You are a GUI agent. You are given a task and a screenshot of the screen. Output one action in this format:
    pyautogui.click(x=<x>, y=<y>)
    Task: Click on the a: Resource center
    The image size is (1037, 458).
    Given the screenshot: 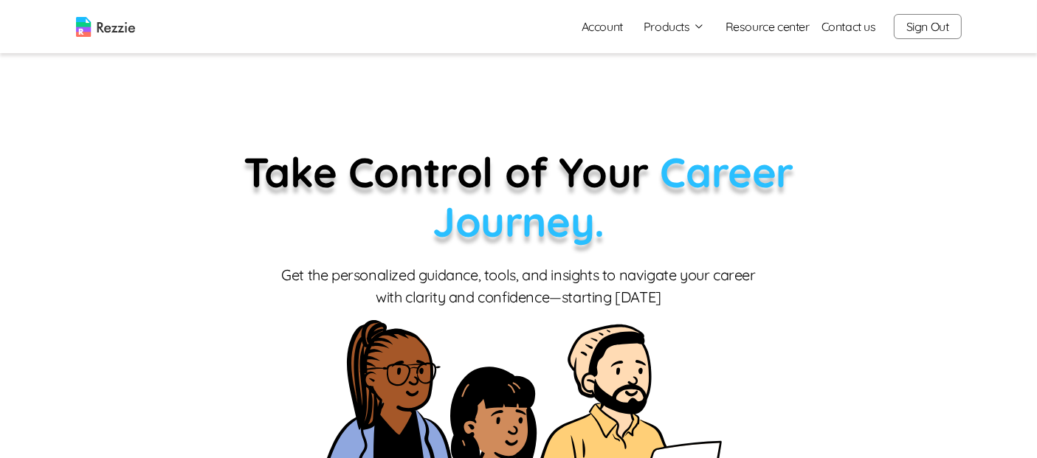 What is the action you would take?
    pyautogui.click(x=768, y=27)
    